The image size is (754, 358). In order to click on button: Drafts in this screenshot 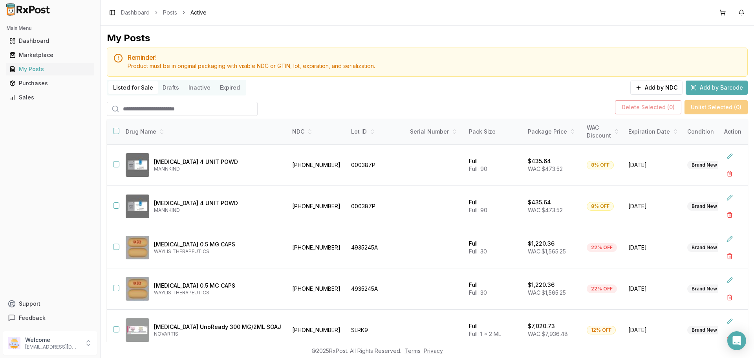, I will do `click(171, 88)`.